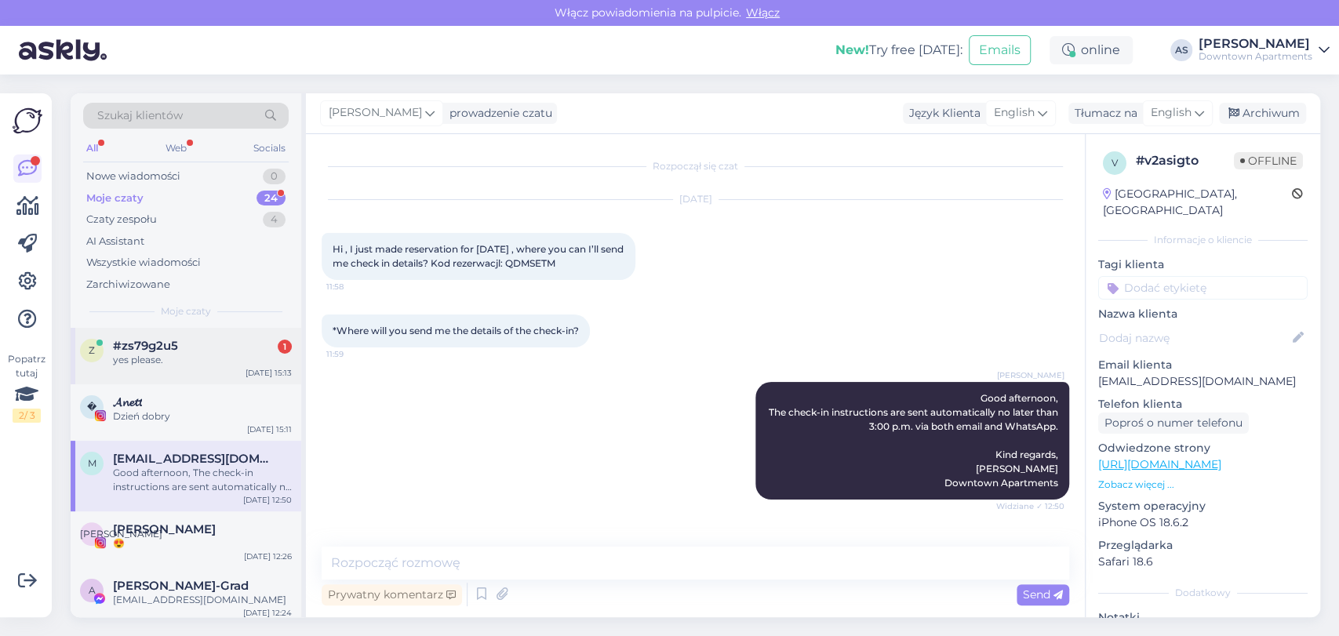 The image size is (1339, 636). Describe the element at coordinates (27, 121) in the screenshot. I see `img: Askly Logo` at that location.